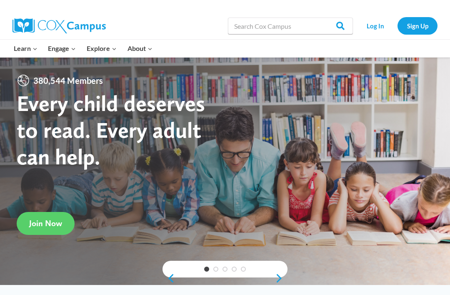 The height and width of the screenshot is (295, 450). Describe the element at coordinates (207, 269) in the screenshot. I see `a: 1` at that location.